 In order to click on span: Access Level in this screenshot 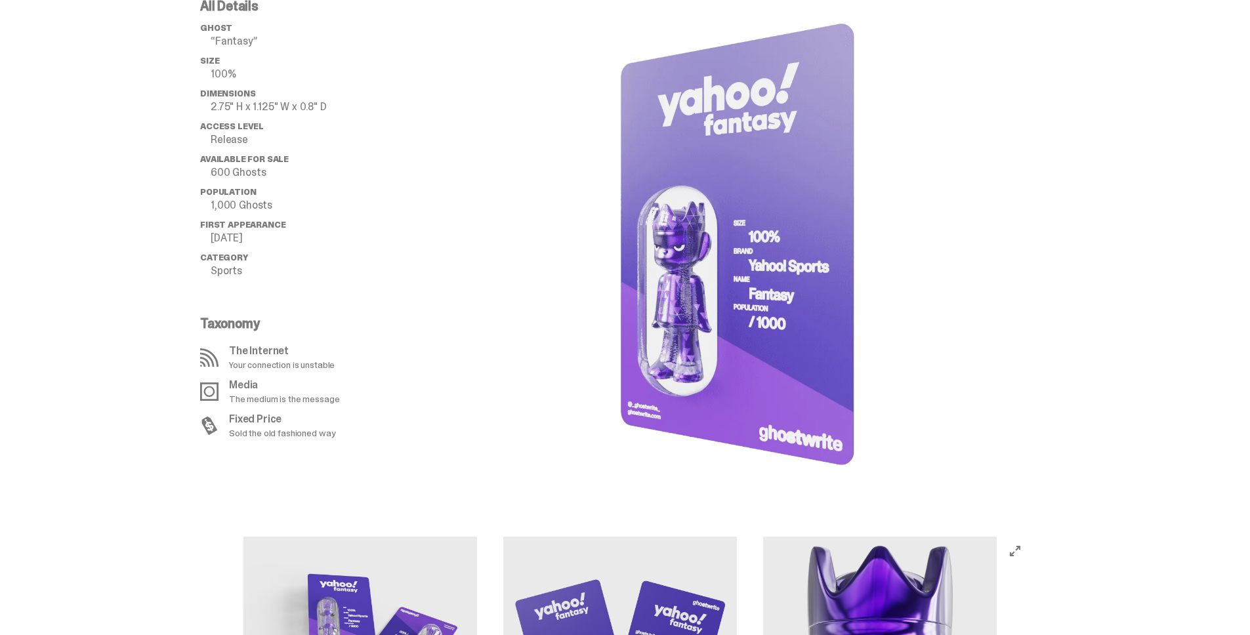, I will do `click(232, 126)`.